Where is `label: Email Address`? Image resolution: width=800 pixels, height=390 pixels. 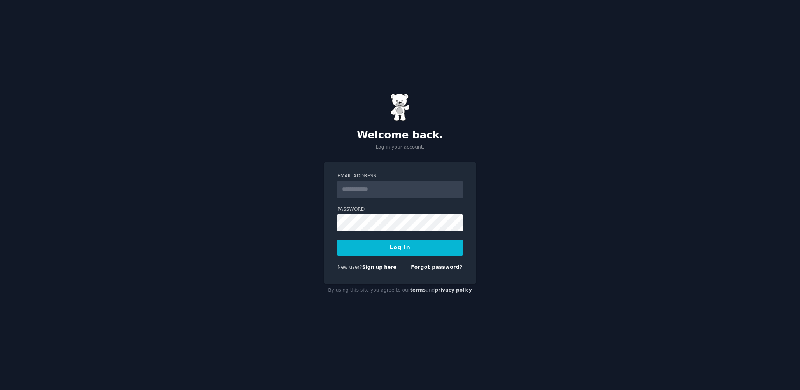 label: Email Address is located at coordinates (400, 176).